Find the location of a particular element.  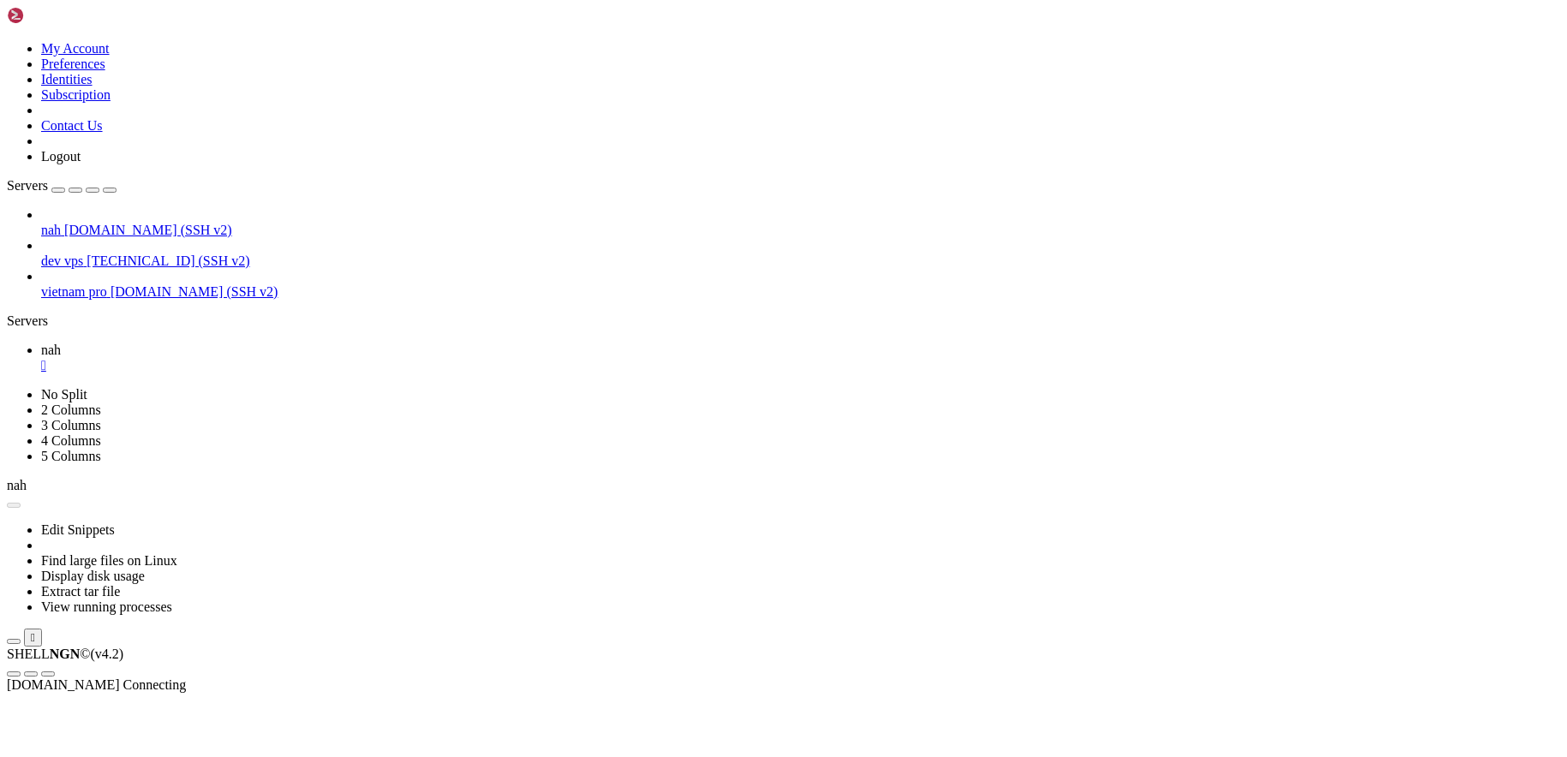

a: My Account is located at coordinates (75, 48).